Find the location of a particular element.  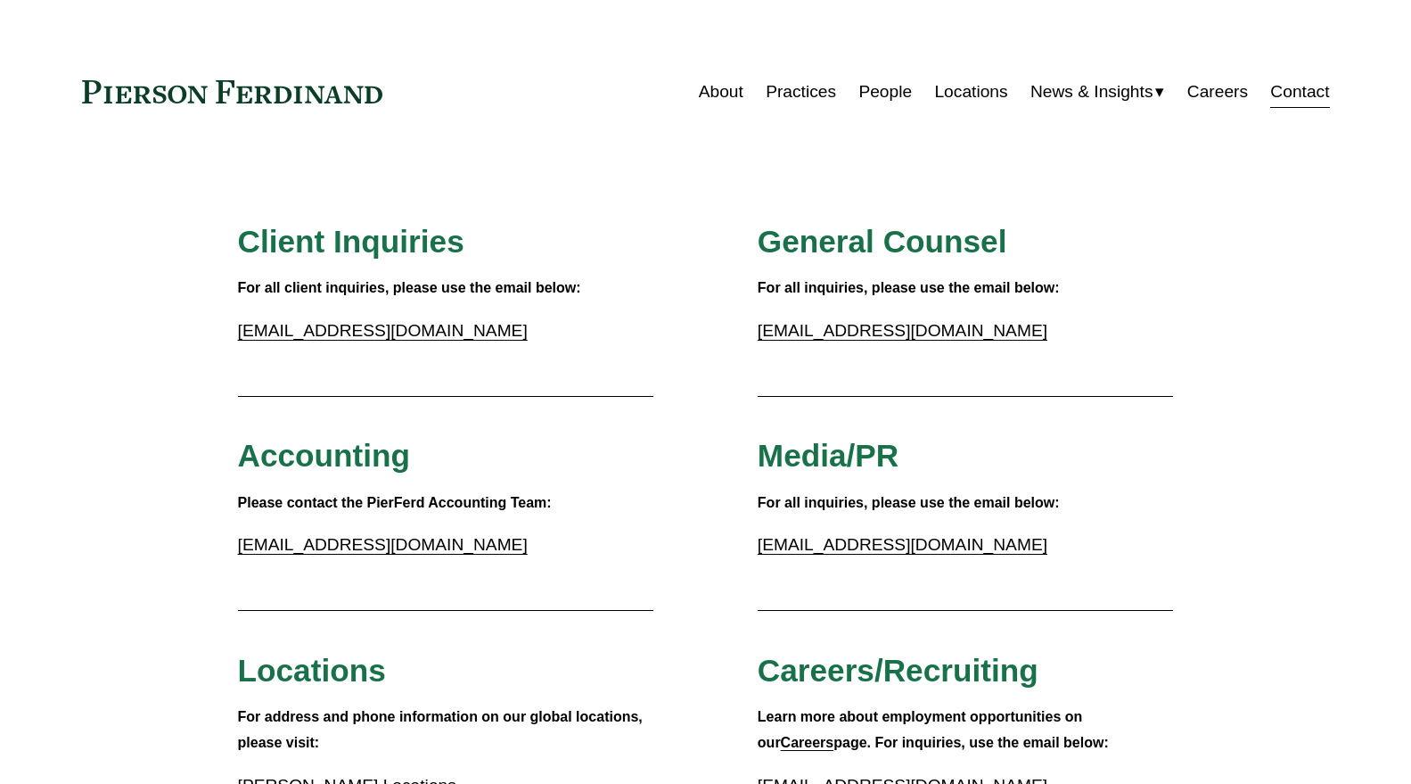

a: People is located at coordinates (885, 92).